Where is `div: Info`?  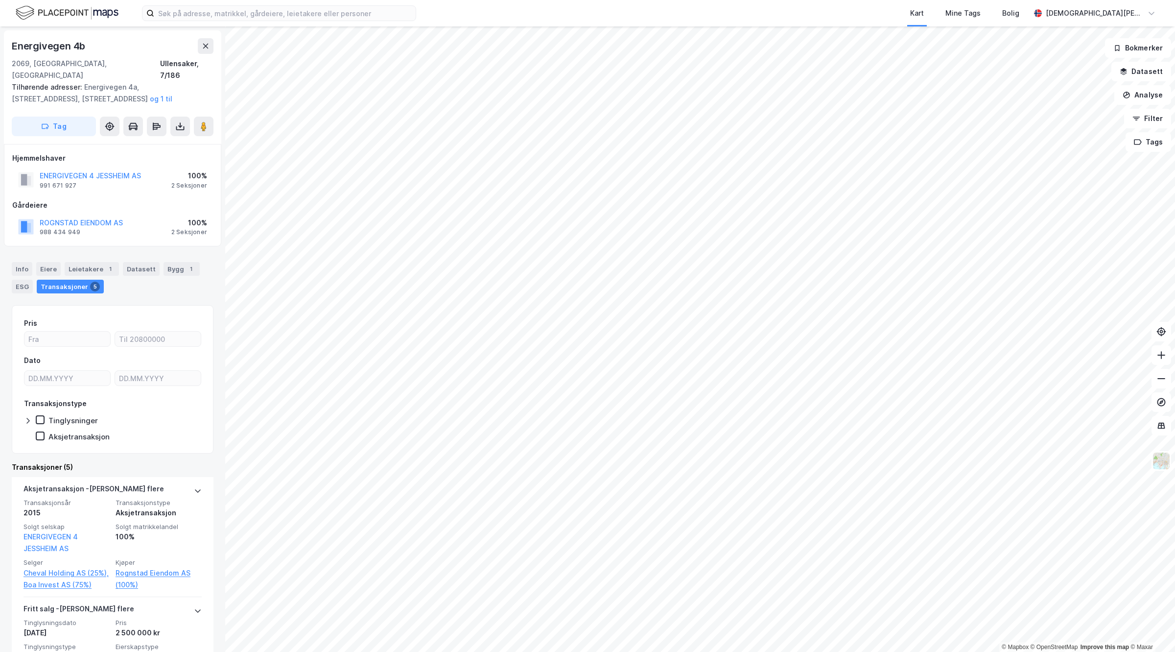 div: Info is located at coordinates (22, 269).